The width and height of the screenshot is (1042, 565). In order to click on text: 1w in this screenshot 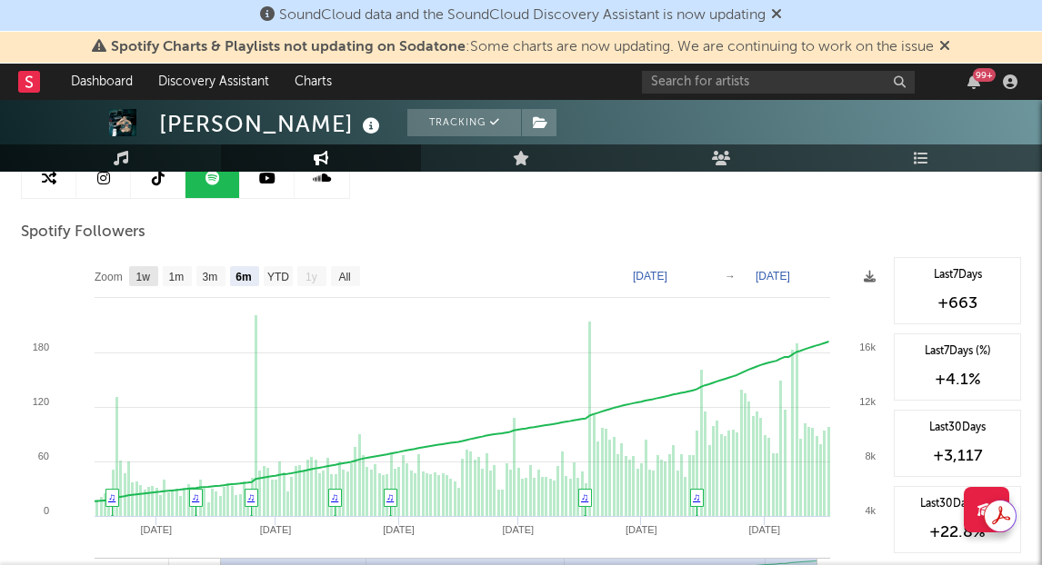, I will do `click(144, 277)`.